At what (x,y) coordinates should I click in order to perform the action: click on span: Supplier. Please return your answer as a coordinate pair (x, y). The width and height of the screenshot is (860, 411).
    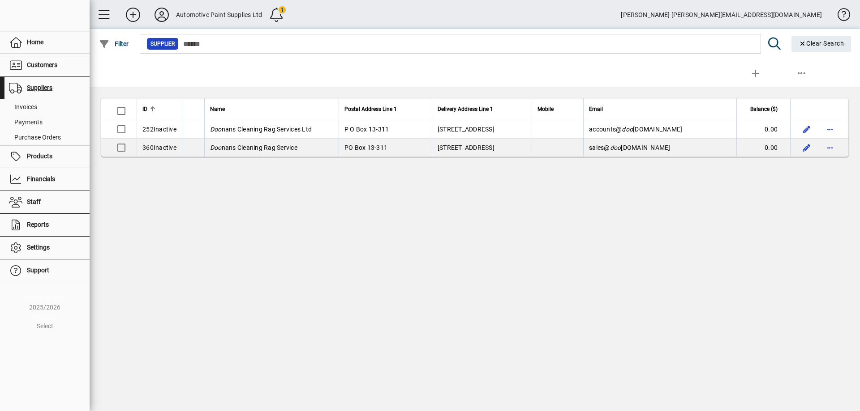
    Looking at the image, I should click on (163, 44).